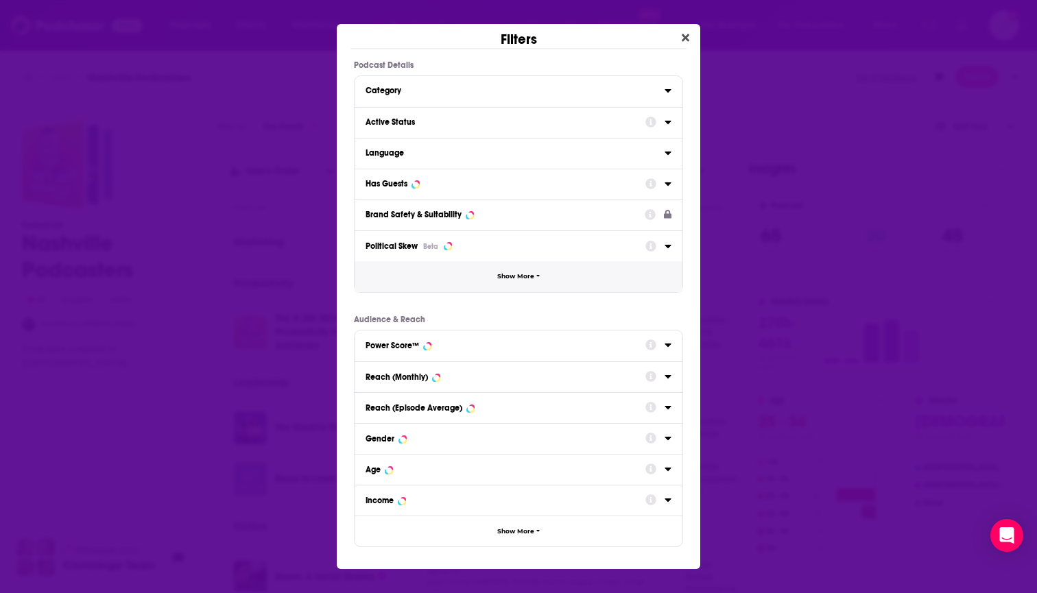  I want to click on p: Audience & Reach, so click(519, 320).